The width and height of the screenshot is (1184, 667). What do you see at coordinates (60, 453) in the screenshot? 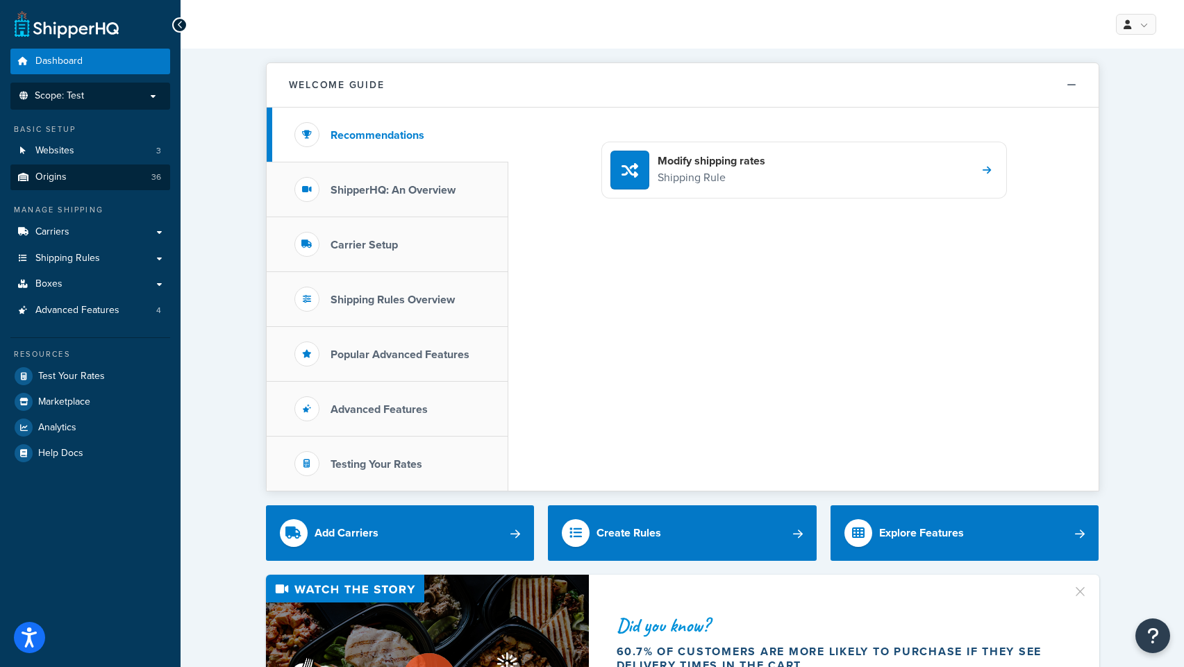
I see `span: Help Docs` at bounding box center [60, 453].